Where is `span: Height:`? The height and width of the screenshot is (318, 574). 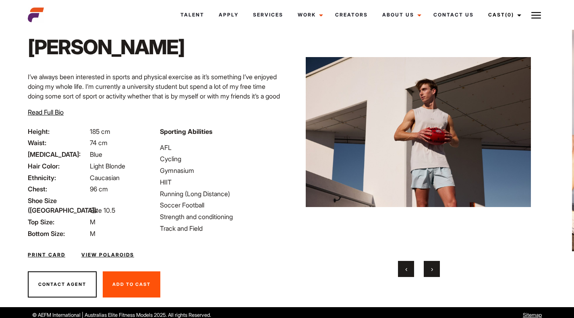
span: Height: is located at coordinates (58, 132).